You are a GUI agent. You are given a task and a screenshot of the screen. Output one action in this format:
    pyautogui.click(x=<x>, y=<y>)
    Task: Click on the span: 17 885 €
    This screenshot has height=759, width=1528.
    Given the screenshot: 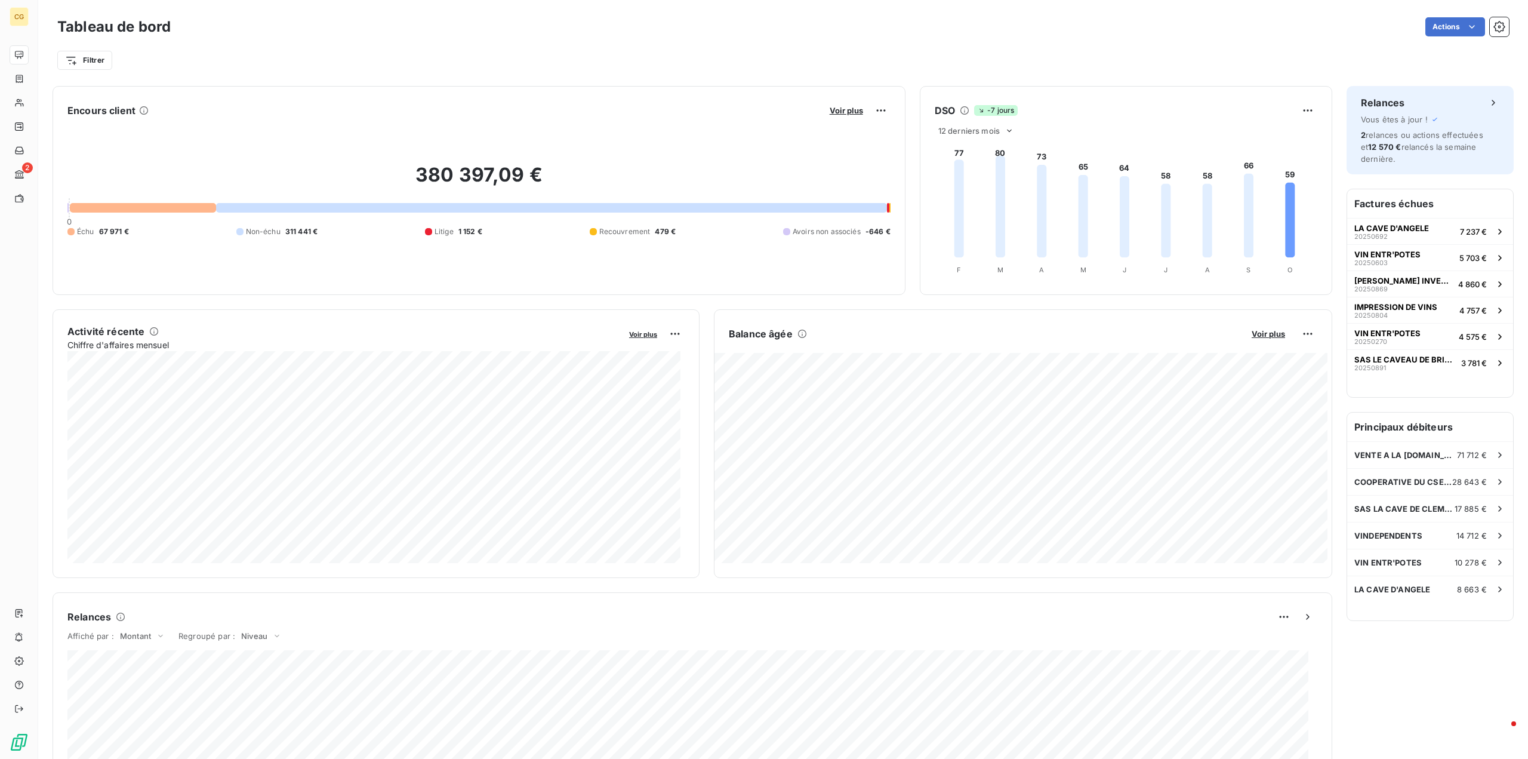 What is the action you would take?
    pyautogui.click(x=1471, y=509)
    